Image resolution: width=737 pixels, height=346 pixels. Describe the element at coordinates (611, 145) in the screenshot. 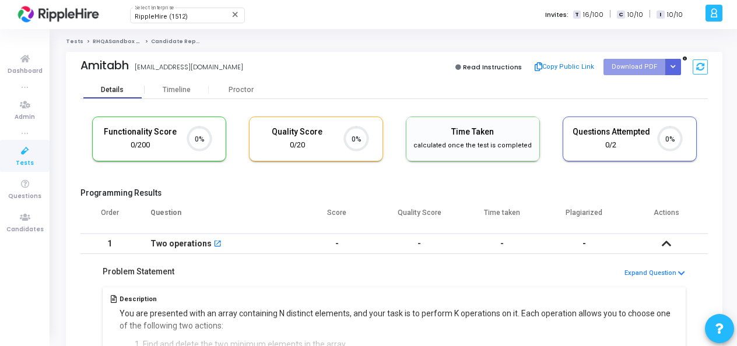

I see `div: 0/2` at that location.